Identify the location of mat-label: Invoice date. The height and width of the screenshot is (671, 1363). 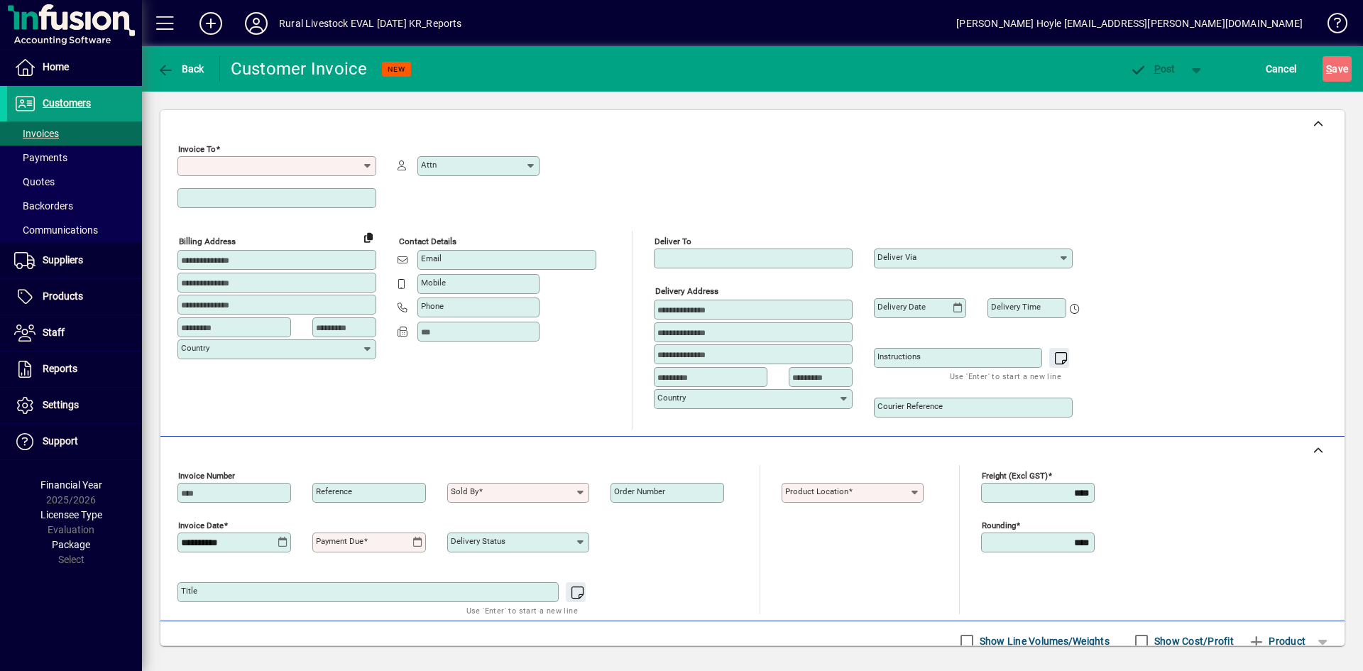
(201, 525).